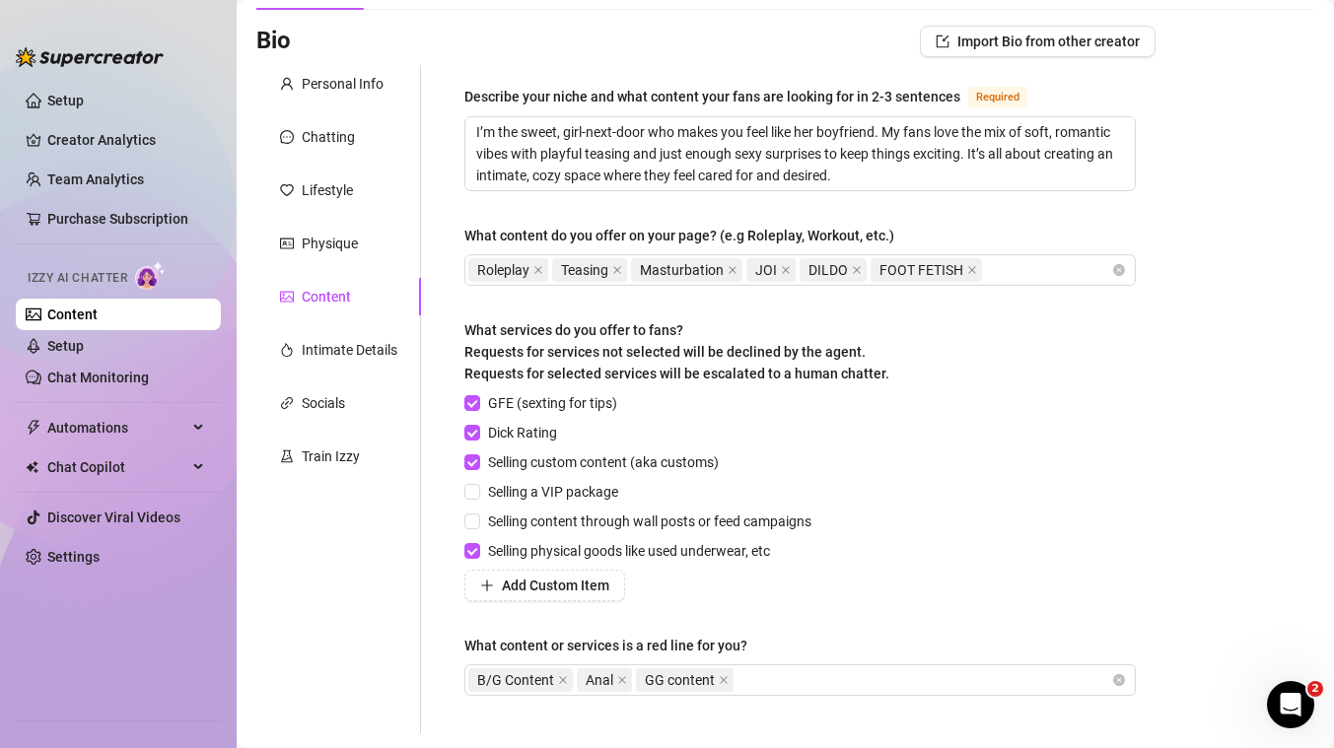  I want to click on div: What content do you offer on your page? (e.g Roleplay, Workout, etc.), so click(679, 236).